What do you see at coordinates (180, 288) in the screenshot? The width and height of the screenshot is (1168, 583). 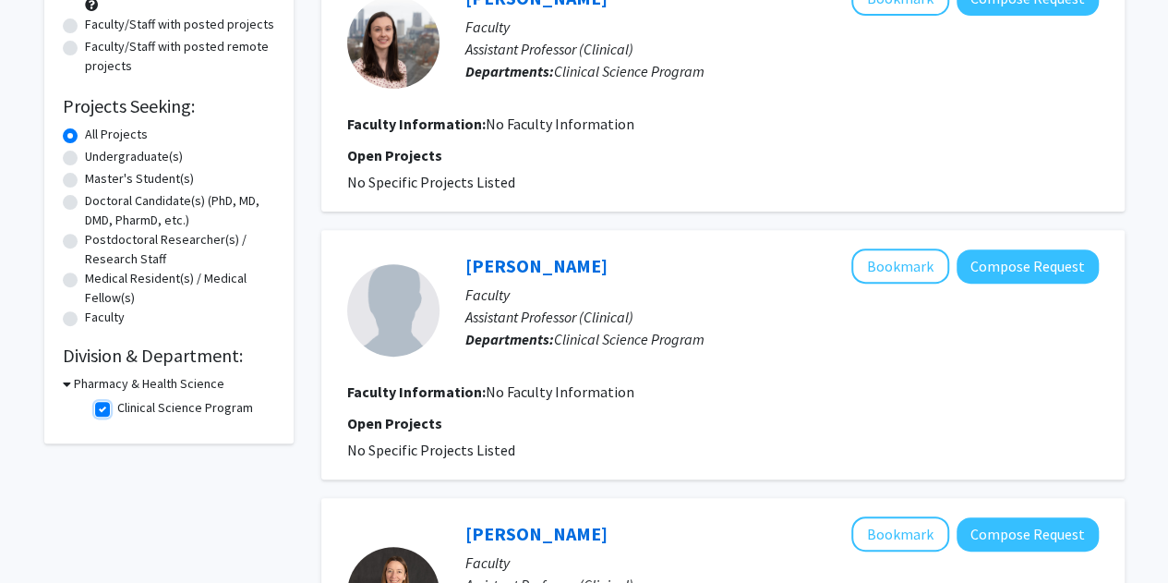 I see `label: Medical Resident(s) / Medical Fellow(s)` at bounding box center [180, 288].